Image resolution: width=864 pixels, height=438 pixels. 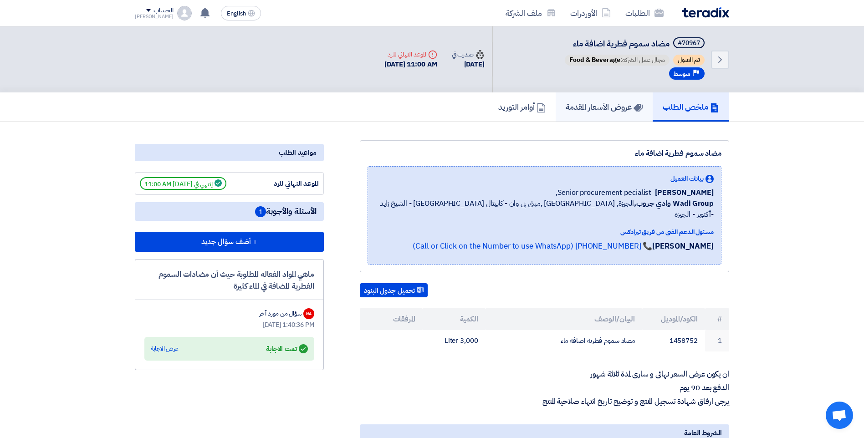 What do you see at coordinates (468, 54) in the screenshot?
I see `div: صدرت في` at bounding box center [468, 54].